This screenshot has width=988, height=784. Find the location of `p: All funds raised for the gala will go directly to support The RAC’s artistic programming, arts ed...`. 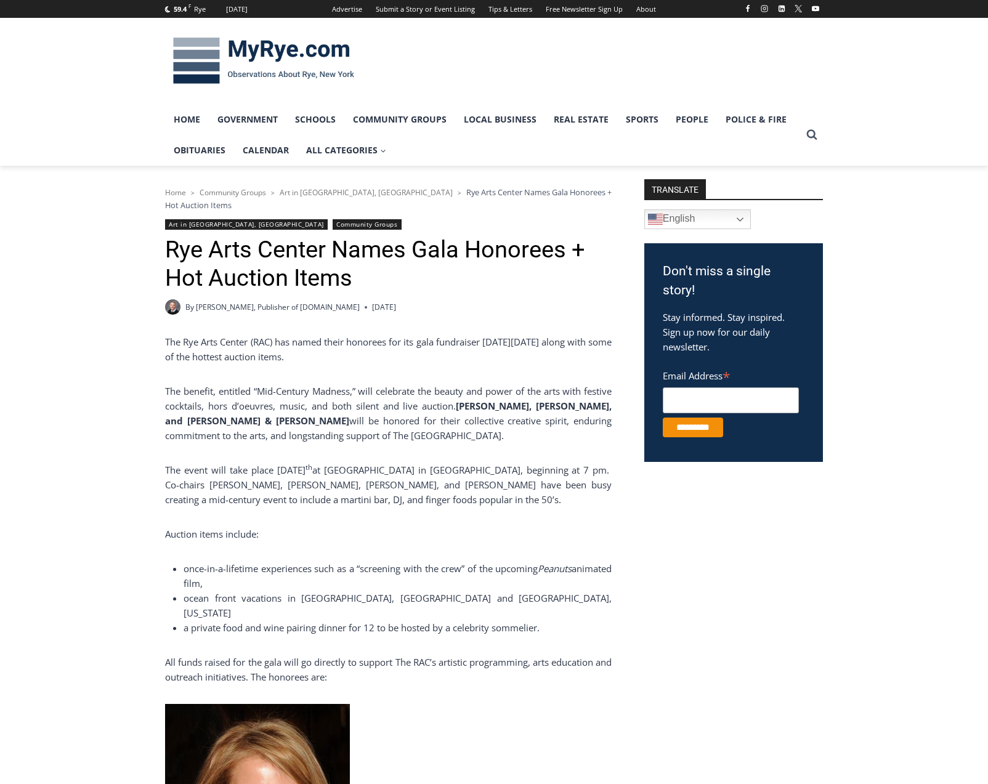

p: All funds raised for the gala will go directly to support The RAC’s artistic programming, arts ed... is located at coordinates (388, 670).